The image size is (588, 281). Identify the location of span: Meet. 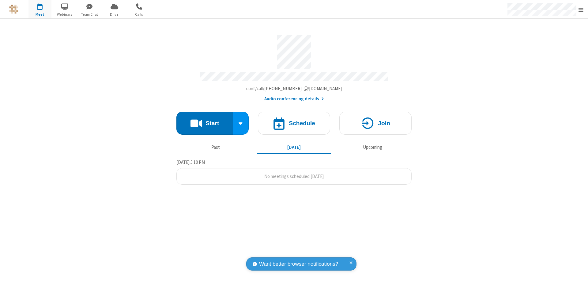
(40, 14).